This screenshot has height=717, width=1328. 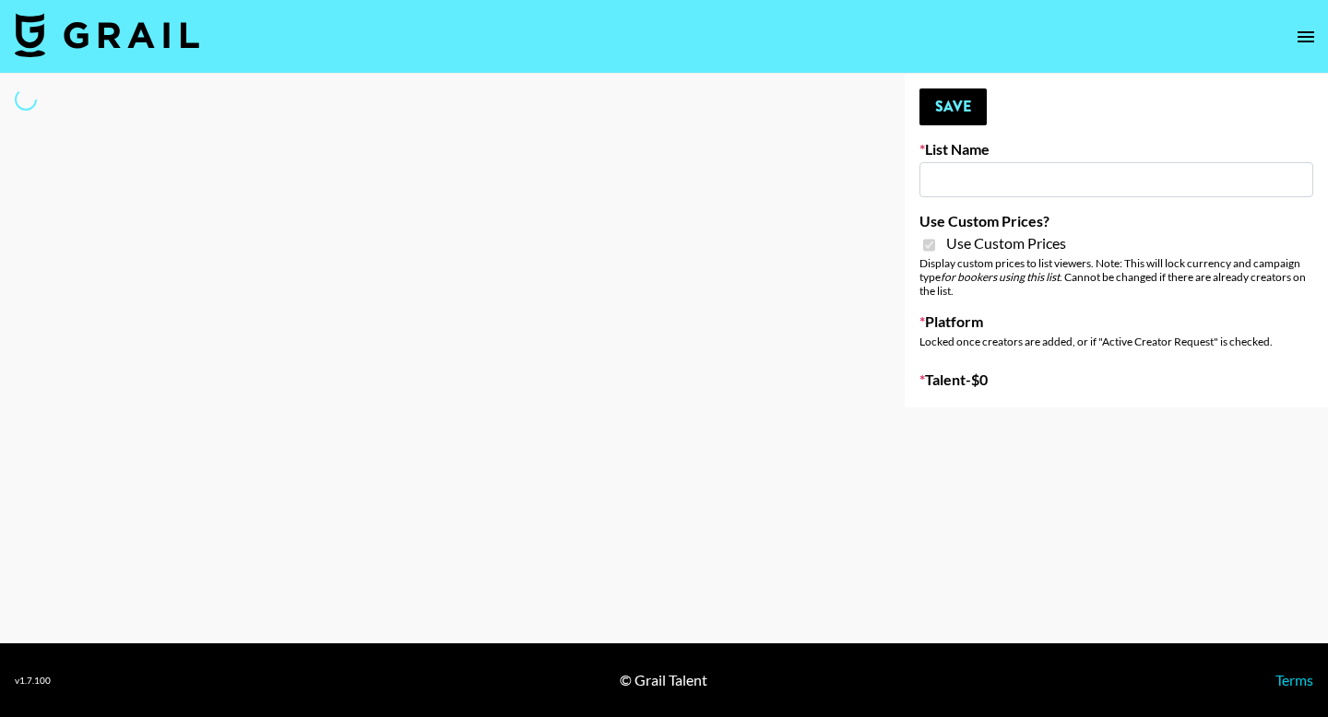 What do you see at coordinates (1116, 221) in the screenshot?
I see `label: Use Custom Prices?` at bounding box center [1116, 221].